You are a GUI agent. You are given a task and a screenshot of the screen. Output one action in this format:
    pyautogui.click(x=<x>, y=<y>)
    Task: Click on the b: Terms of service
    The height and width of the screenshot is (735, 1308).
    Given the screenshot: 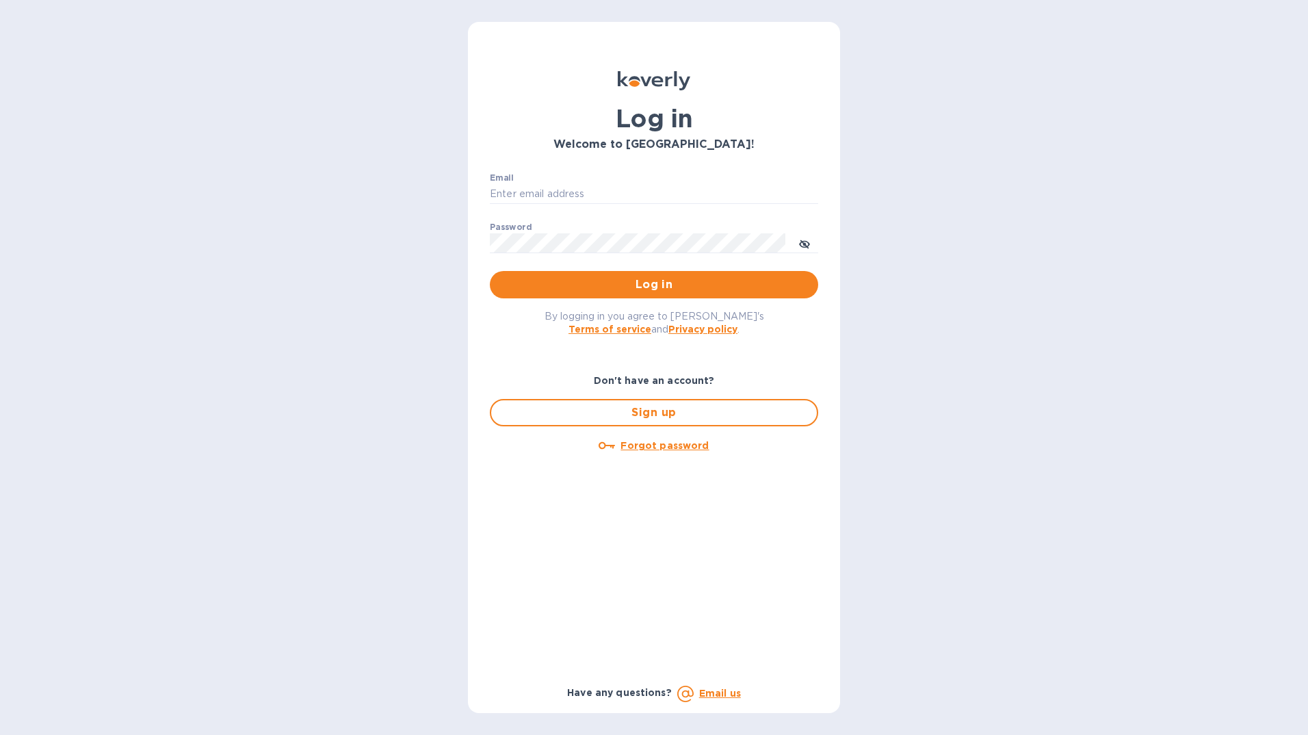 What is the action you would take?
    pyautogui.click(x=610, y=329)
    